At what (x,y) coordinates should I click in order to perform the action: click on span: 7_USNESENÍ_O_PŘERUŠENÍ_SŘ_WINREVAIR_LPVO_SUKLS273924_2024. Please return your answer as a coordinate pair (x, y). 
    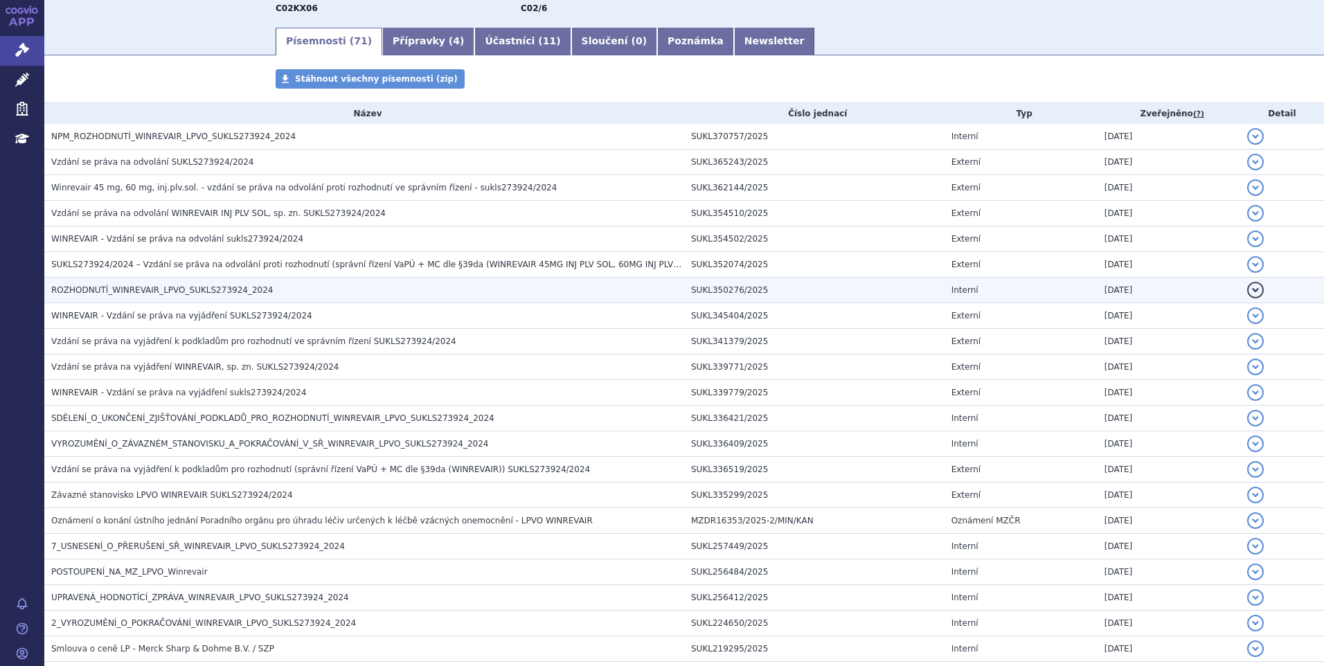
    Looking at the image, I should click on (198, 546).